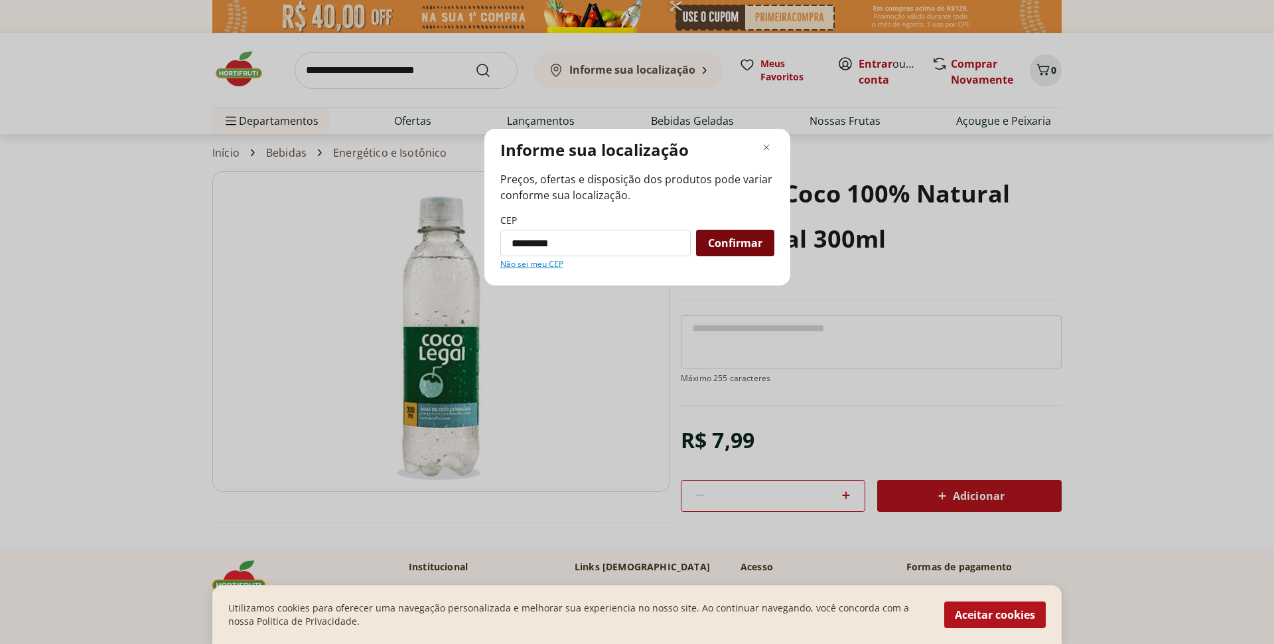  Describe the element at coordinates (578, 615) in the screenshot. I see `p: Utilizamos cookies para oferecer uma navegação personalizada e melhorar sua experiencia no nosso ...` at that location.